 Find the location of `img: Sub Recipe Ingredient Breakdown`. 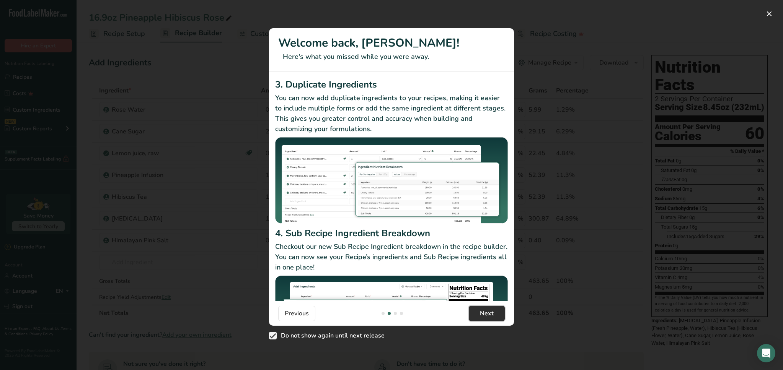

img: Sub Recipe Ingredient Breakdown is located at coordinates (392, 319).